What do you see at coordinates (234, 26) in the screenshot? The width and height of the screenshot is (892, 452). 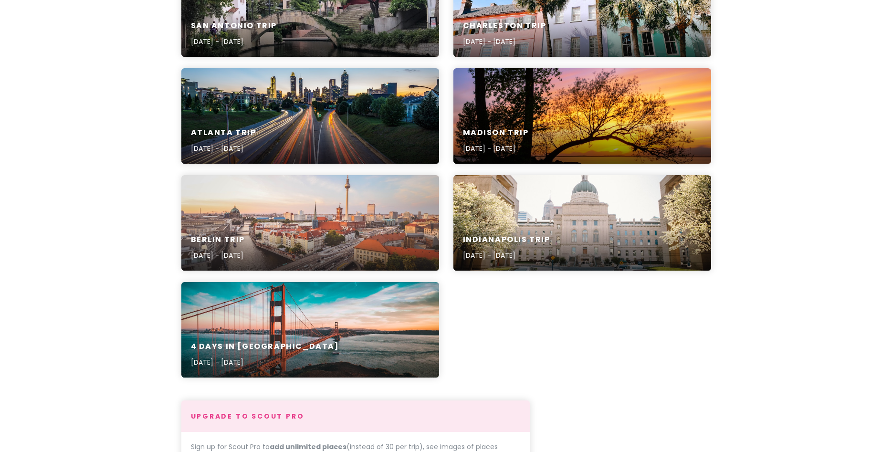 I see `h6: San Antonio Trip` at bounding box center [234, 26].